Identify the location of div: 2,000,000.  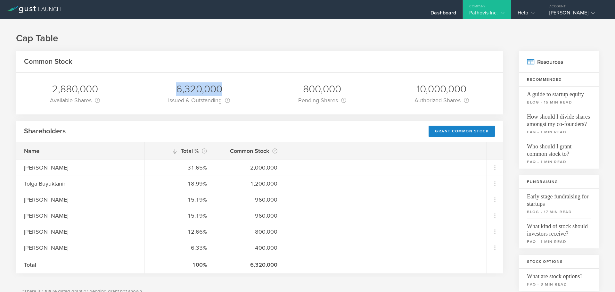
(250, 168).